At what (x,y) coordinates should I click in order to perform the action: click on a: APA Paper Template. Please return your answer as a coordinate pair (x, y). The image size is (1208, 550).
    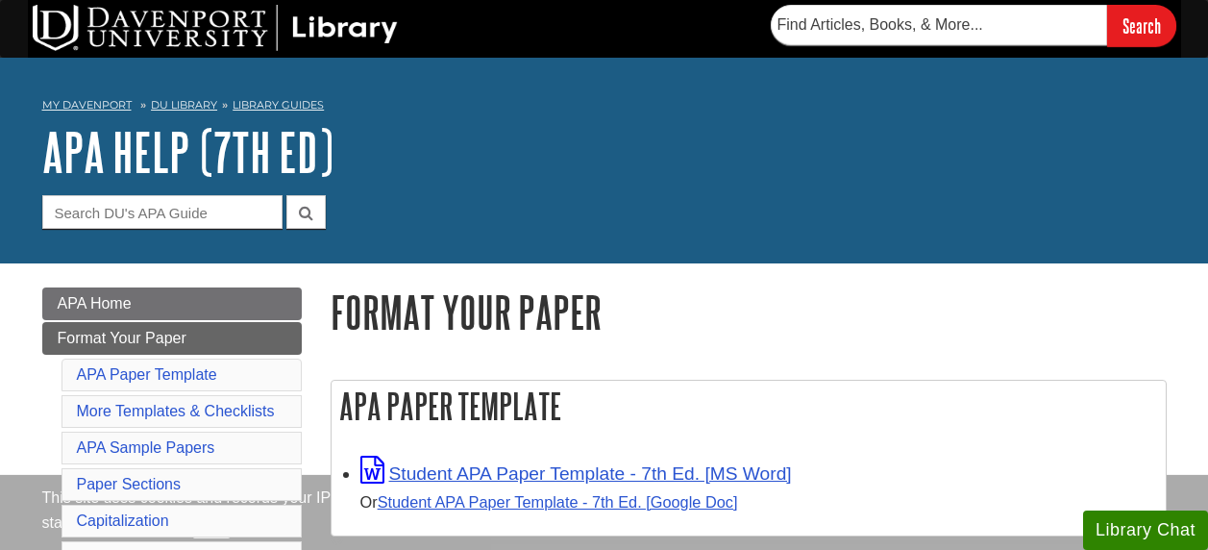
    Looking at the image, I should click on (147, 374).